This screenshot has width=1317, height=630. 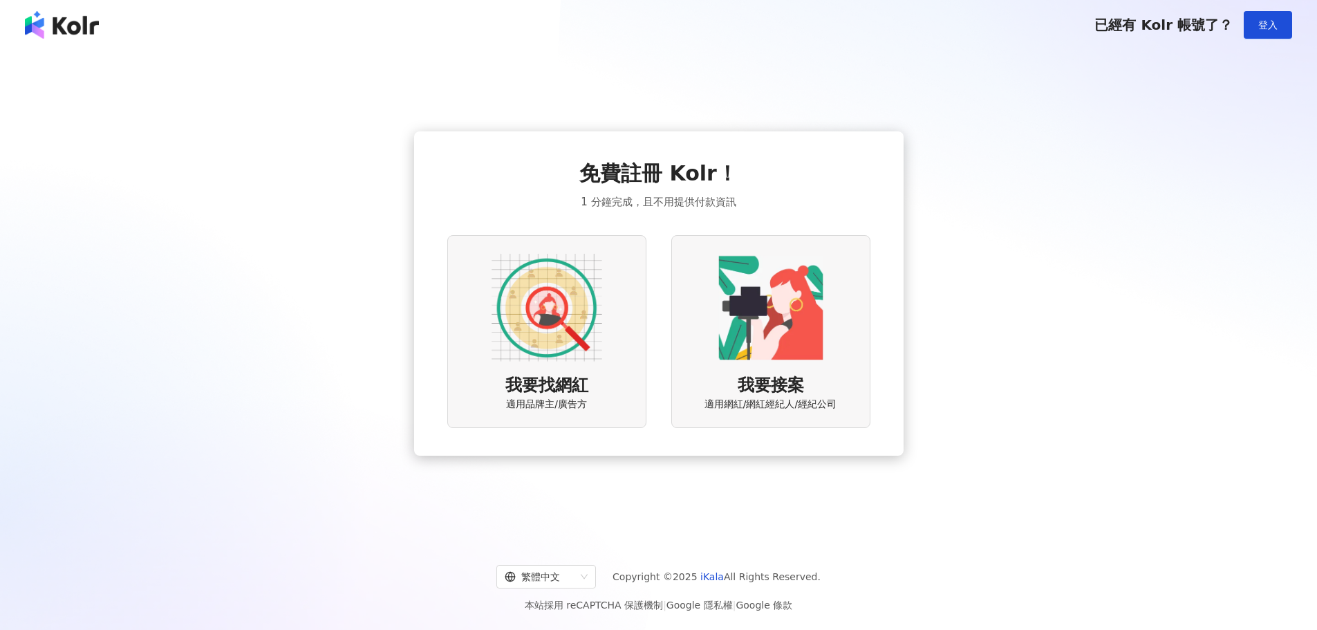 I want to click on span: 適用網紅/網紅經紀人/經紀公司, so click(x=770, y=404).